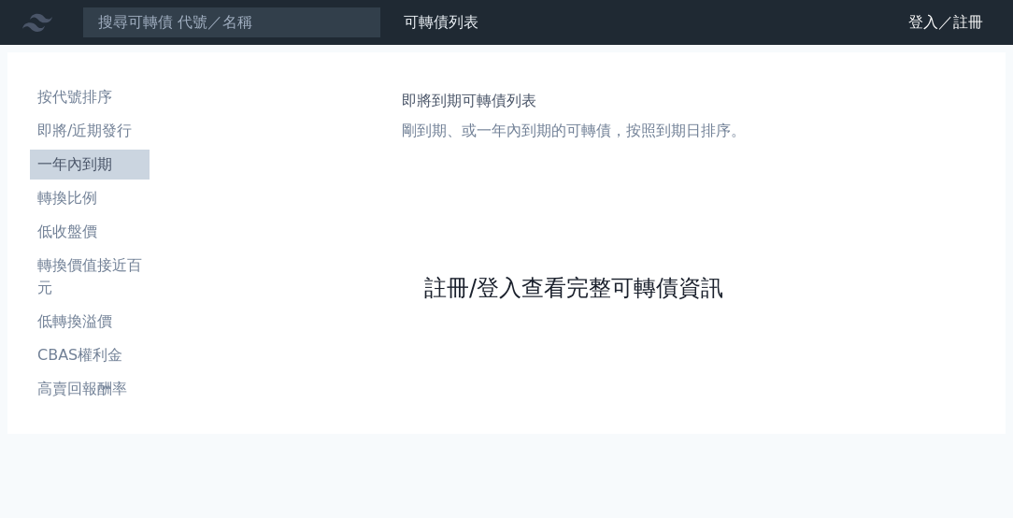  What do you see at coordinates (90, 277) in the screenshot?
I see `li: 轉換價值接近百元` at bounding box center [90, 277].